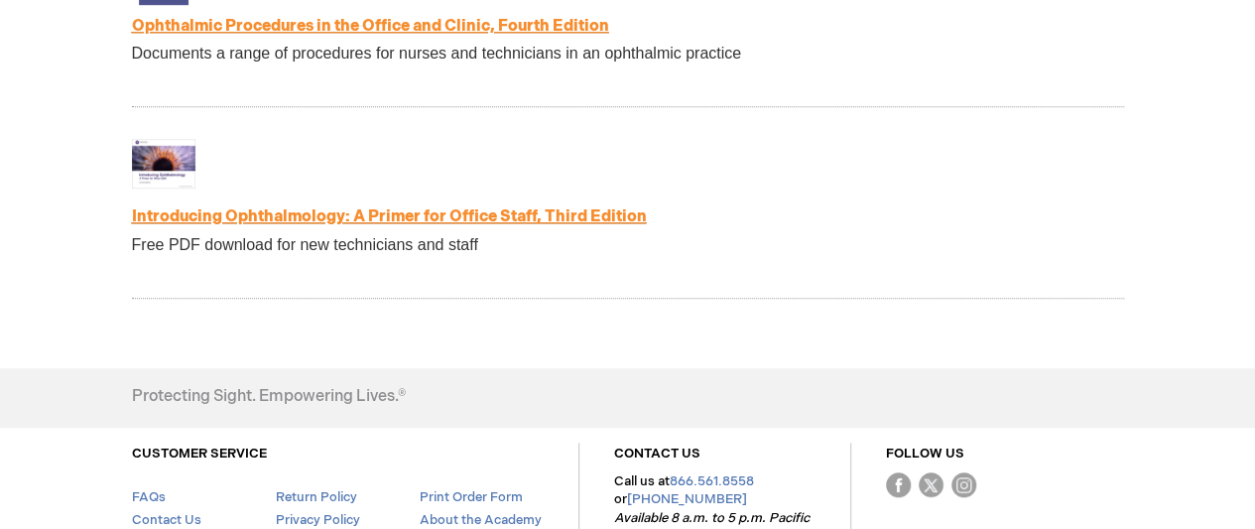 Image resolution: width=1255 pixels, height=529 pixels. Describe the element at coordinates (389, 216) in the screenshot. I see `a: Introducing Ophthalmology: A Primer for Office Staff, Third Edition` at that location.